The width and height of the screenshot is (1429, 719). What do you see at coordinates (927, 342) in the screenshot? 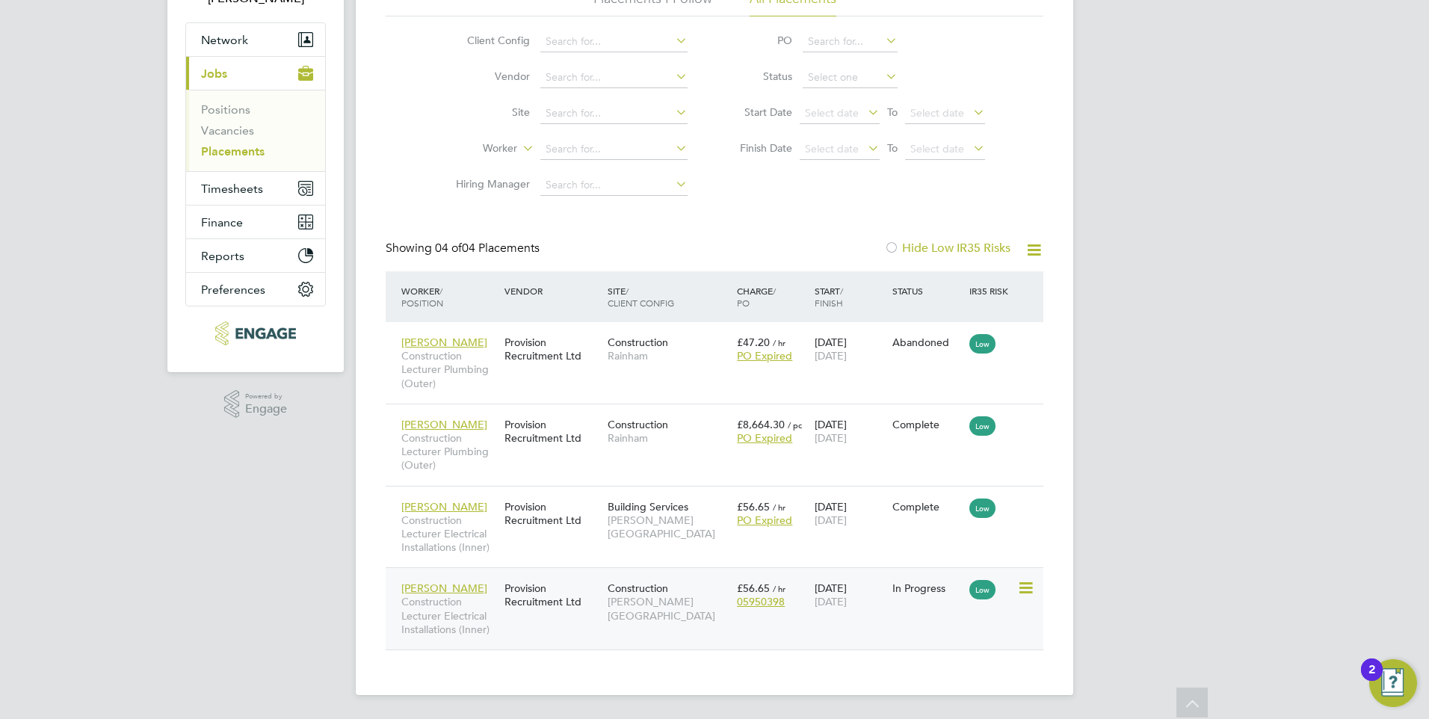
I see `div: Abandoned` at bounding box center [927, 342].